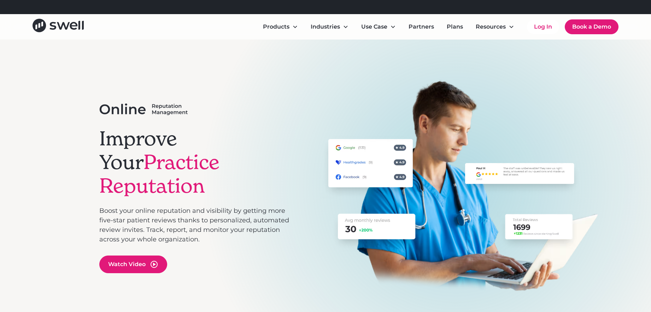 The height and width of the screenshot is (312, 651). Describe the element at coordinates (127, 265) in the screenshot. I see `div: Watch Video` at that location.